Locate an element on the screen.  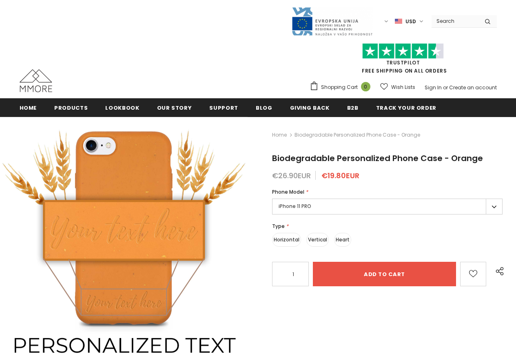
span: Lookbook is located at coordinates (122, 108).